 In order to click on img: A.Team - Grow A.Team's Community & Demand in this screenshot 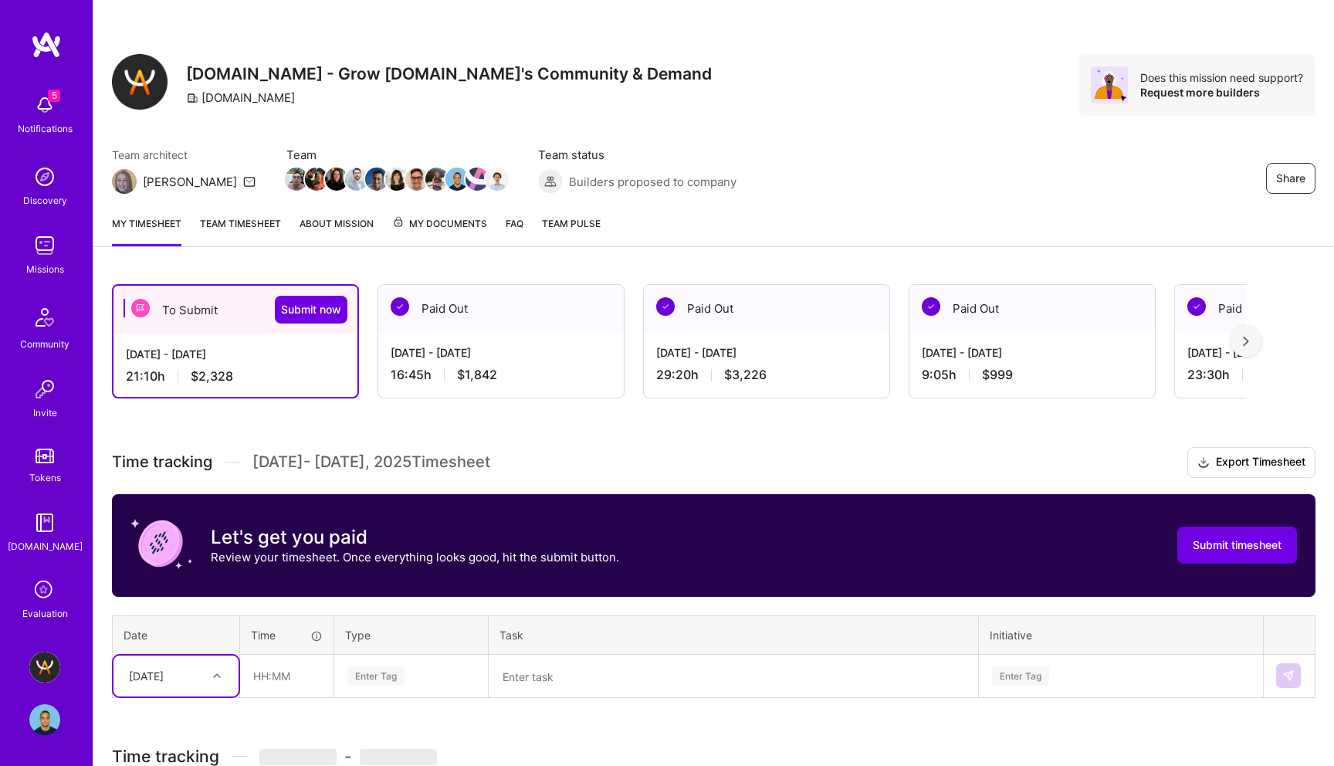, I will do `click(45, 667)`.